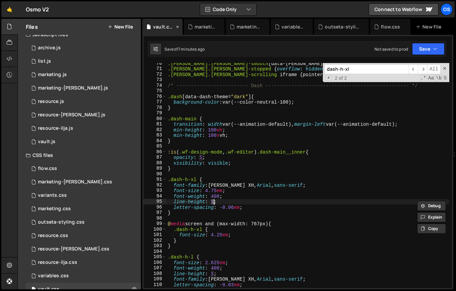  Describe the element at coordinates (83, 196) in the screenshot. I see `div: 16596/45511.css` at that location.